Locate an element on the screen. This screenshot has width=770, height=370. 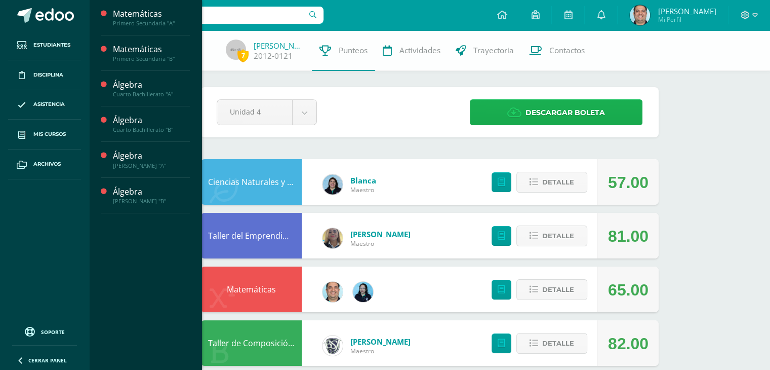
span: Archivos is located at coordinates (47, 164).